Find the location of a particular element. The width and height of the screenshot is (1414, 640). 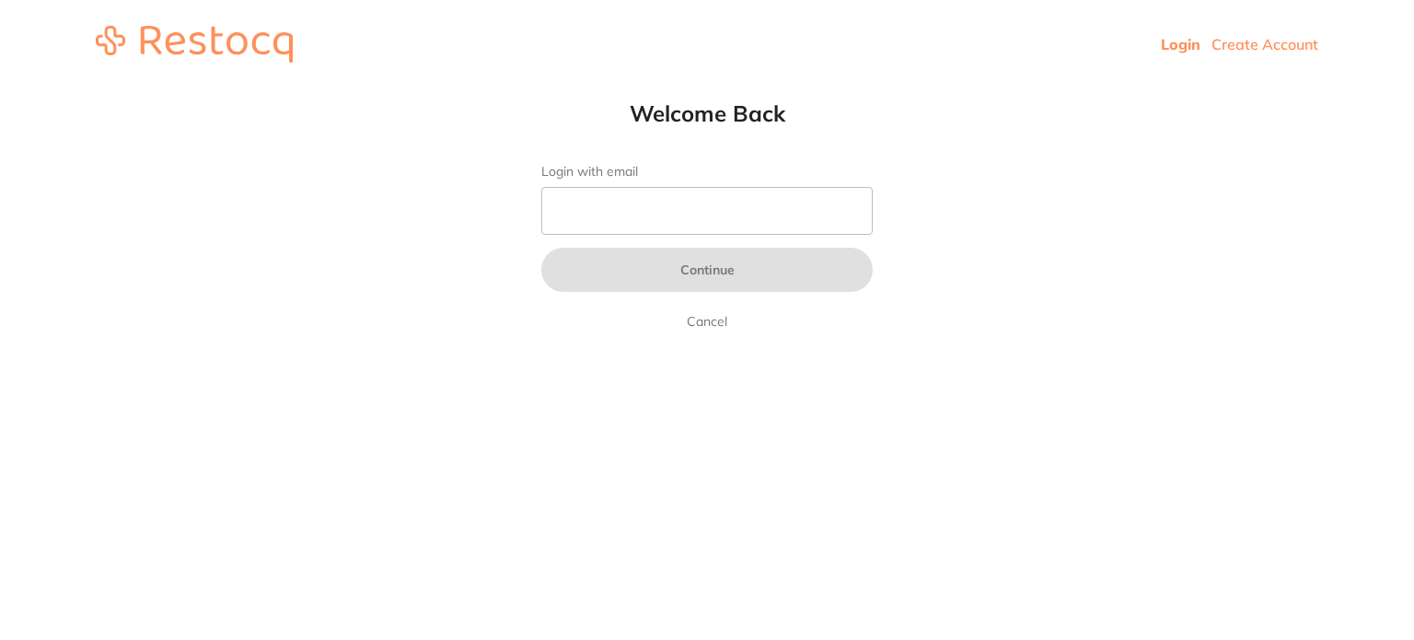

a: Cancel is located at coordinates (707, 321).